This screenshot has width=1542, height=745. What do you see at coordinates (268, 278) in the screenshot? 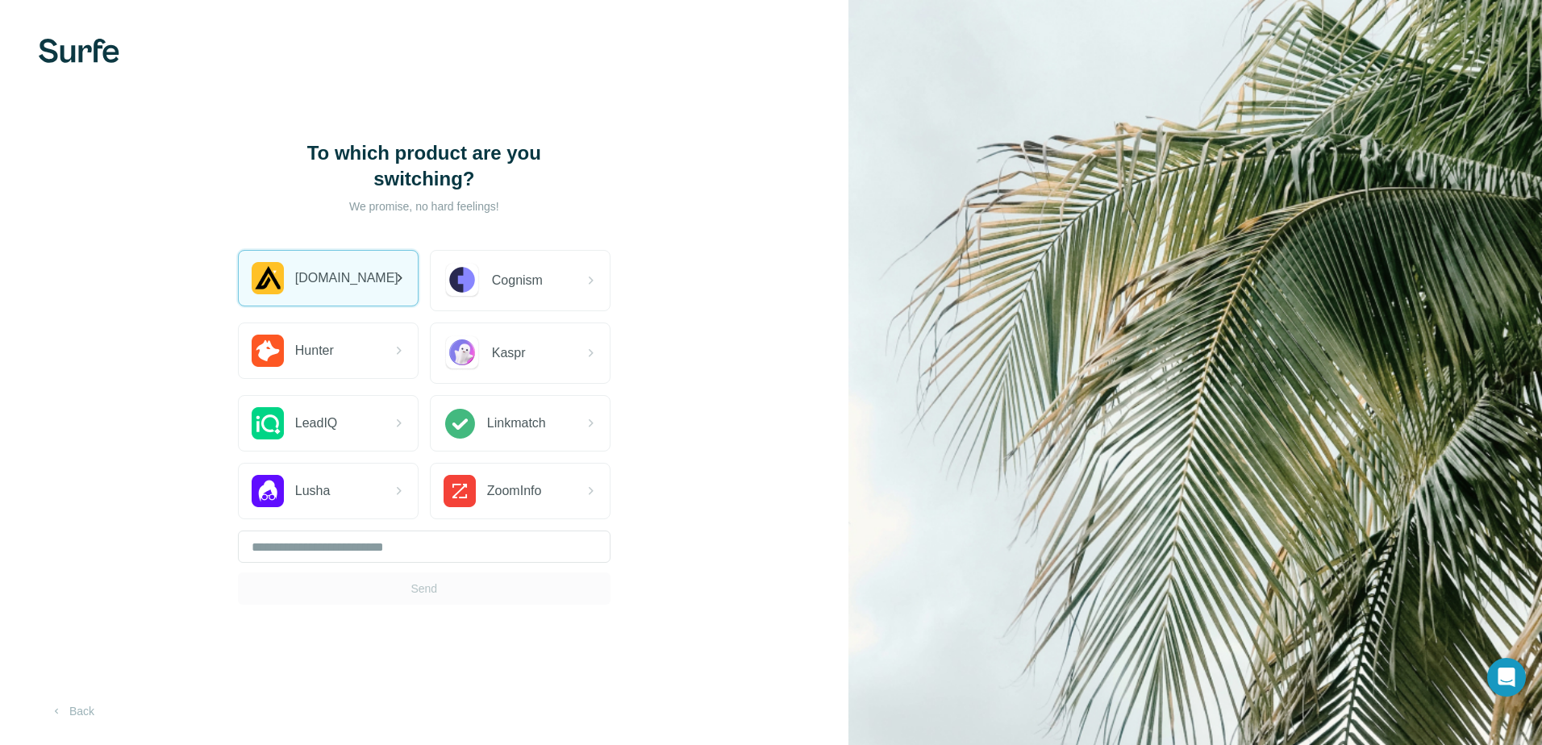
I see `img: Apollo.io Logo` at bounding box center [268, 278].